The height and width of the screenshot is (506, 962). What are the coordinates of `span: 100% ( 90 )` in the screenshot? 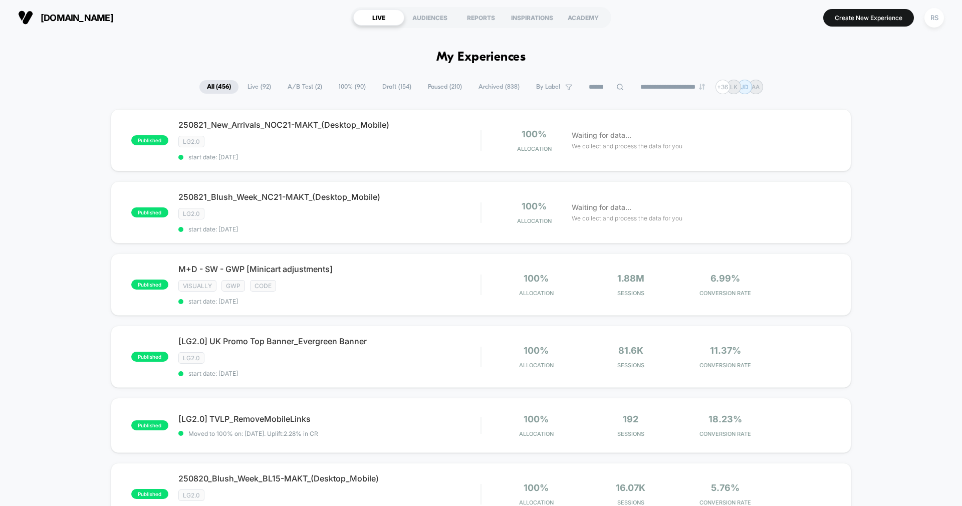 It's located at (352, 87).